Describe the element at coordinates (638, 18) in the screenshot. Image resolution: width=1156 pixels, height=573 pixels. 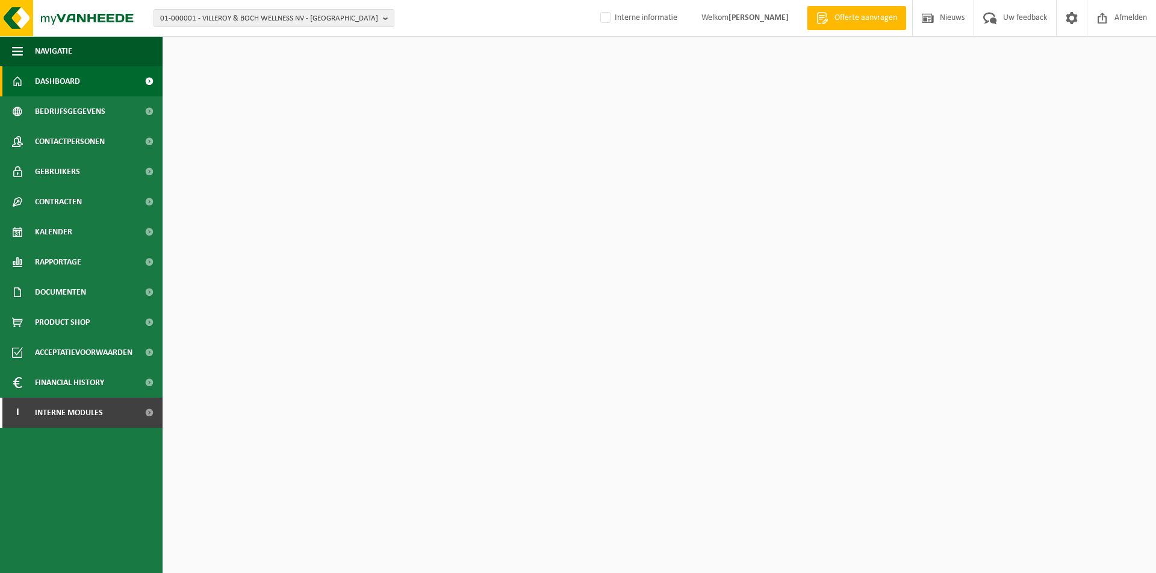
I see `label: Interne informatie` at that location.